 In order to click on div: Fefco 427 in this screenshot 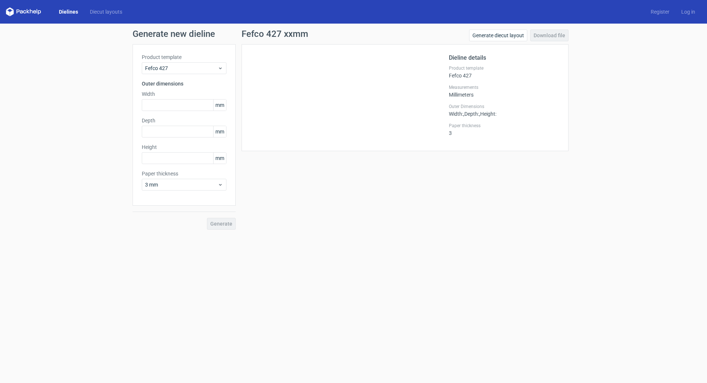, I will do `click(504, 72)`.